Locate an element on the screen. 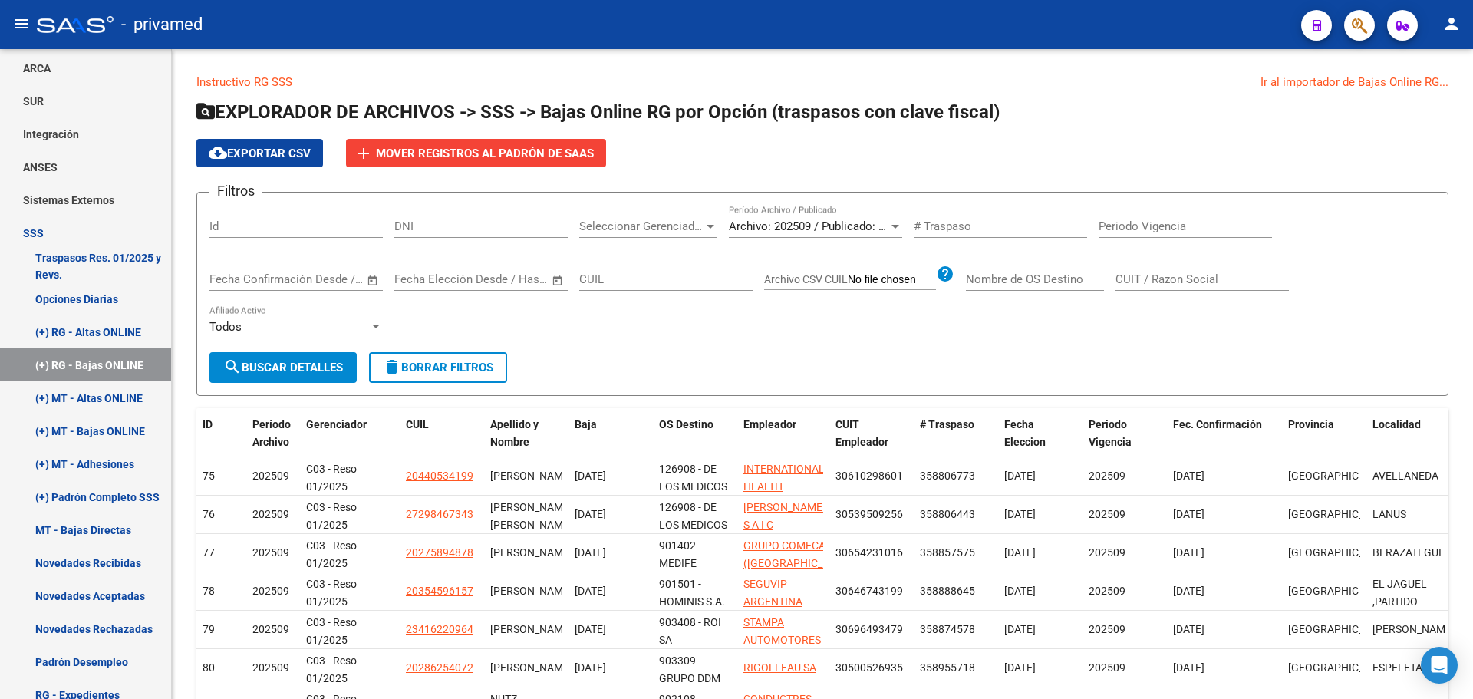 The height and width of the screenshot is (699, 1473). button: Open calendar is located at coordinates (558, 280).